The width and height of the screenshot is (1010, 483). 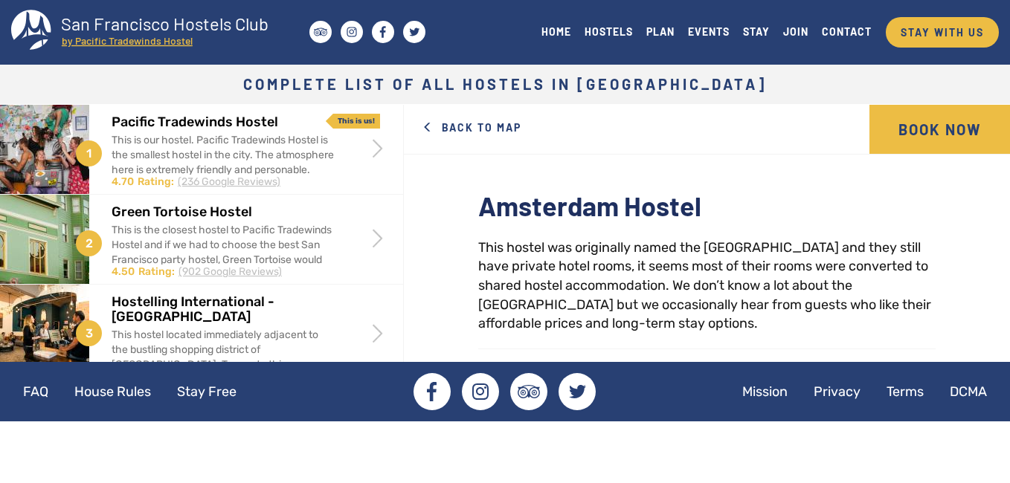 I want to click on div: This is our hostel. Pacific Tradewinds Hostel is the smallest hostel in the city. The atmosphere ..., so click(x=224, y=185).